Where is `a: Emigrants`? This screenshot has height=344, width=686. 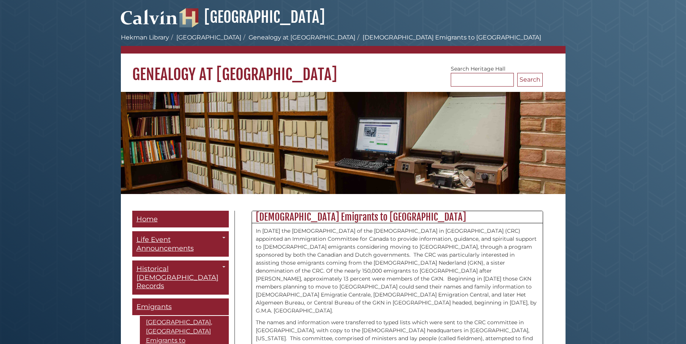
a: Emigrants is located at coordinates (181, 307).